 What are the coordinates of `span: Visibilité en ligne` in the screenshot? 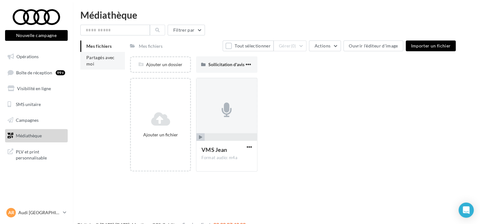 It's located at (34, 88).